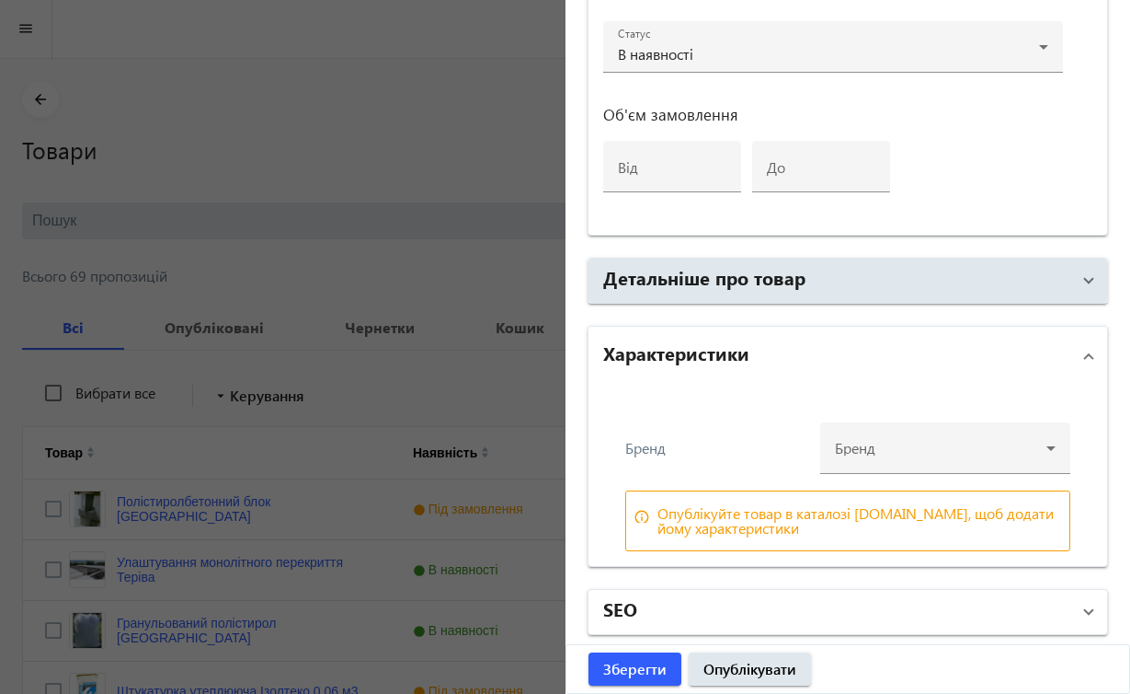 The width and height of the screenshot is (1130, 694). I want to click on mat-expansion-panel-header: SEO, so click(848, 612).